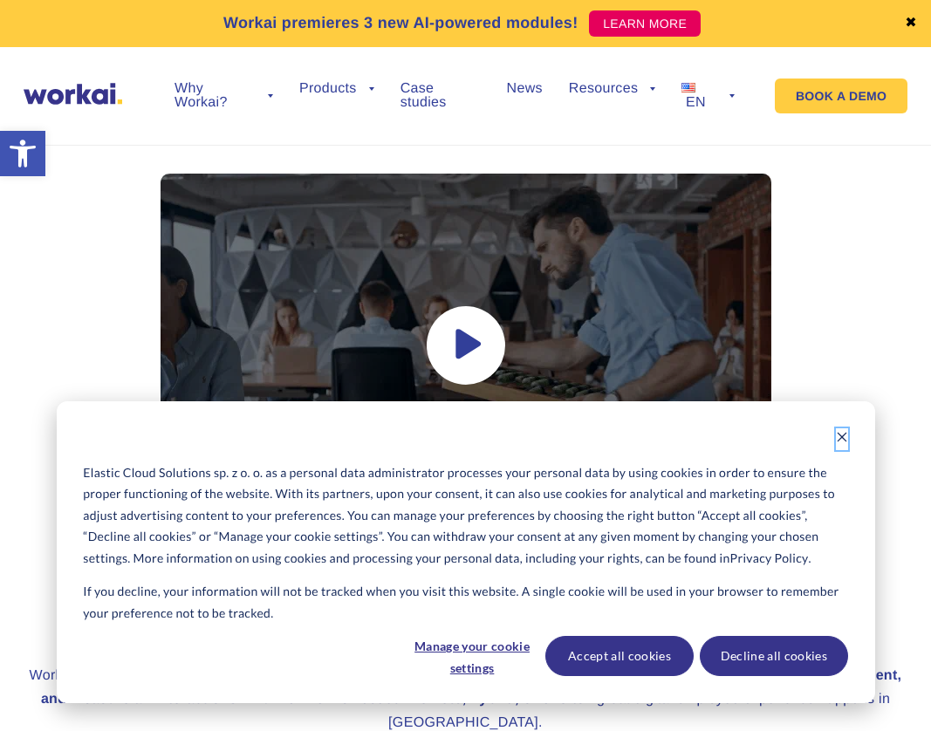 The width and height of the screenshot is (931, 731). Describe the element at coordinates (842, 439) in the screenshot. I see `button: Dismiss cookie banner` at that location.